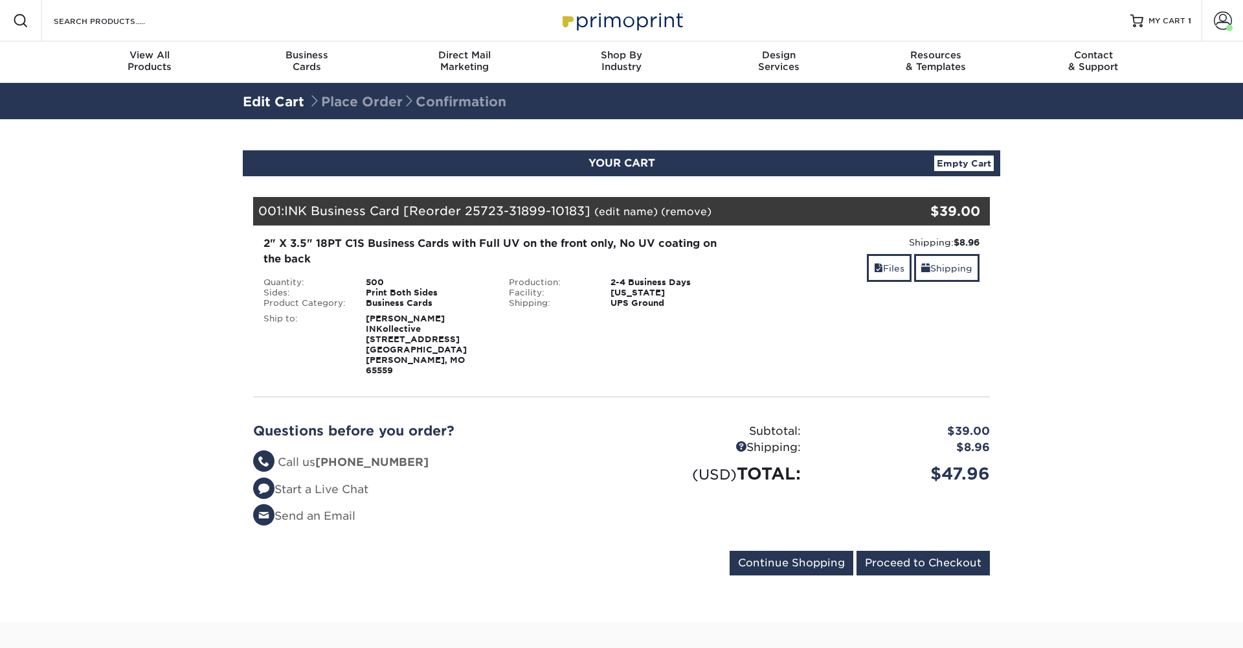 This screenshot has height=648, width=1243. Describe the element at coordinates (311, 489) in the screenshot. I see `a: Start a Live Chat` at that location.